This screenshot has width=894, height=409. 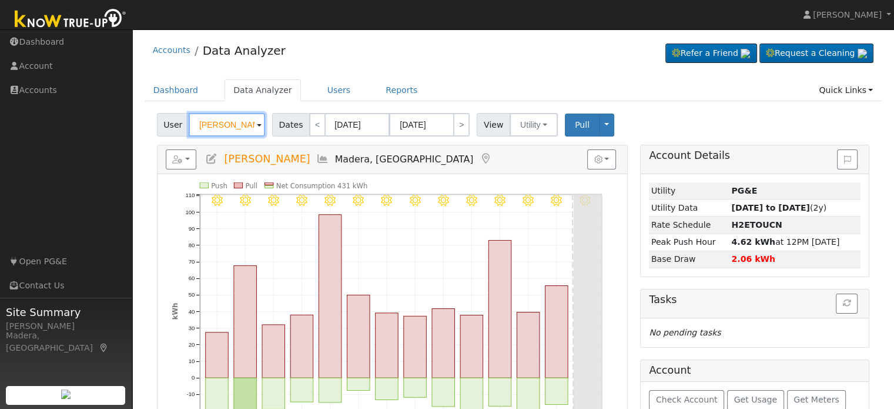 What do you see at coordinates (582, 125) in the screenshot?
I see `button: Pull` at bounding box center [582, 125].